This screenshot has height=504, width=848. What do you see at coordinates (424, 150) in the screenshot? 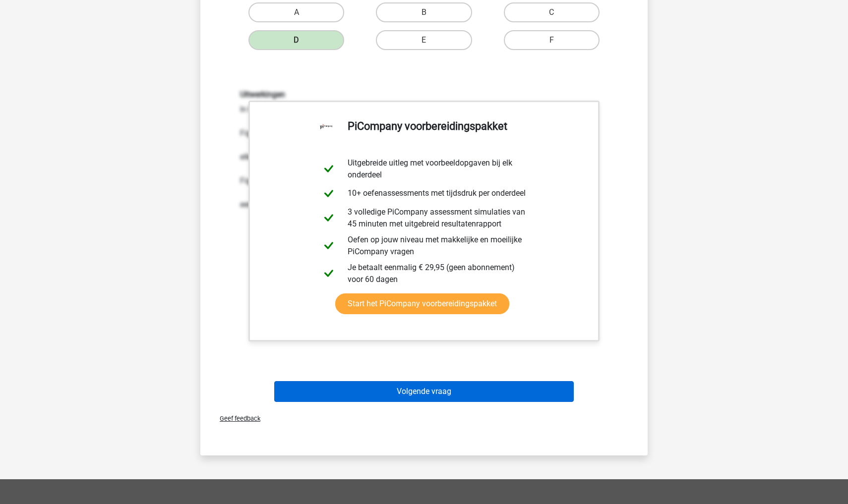
I see `div: In het eerste vierkant zie je 2 figuren: Figuur 1: een veelhoek met 9 zijden. Dit figuur heeft de...` at bounding box center [424, 150].